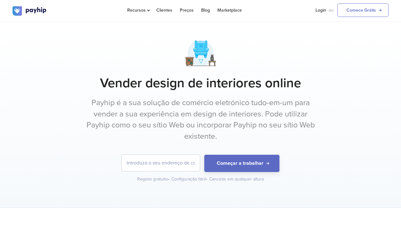  I want to click on img: vr-interior-design-nz787wt8w2p7kq5skx0hx.png, so click(201, 53).